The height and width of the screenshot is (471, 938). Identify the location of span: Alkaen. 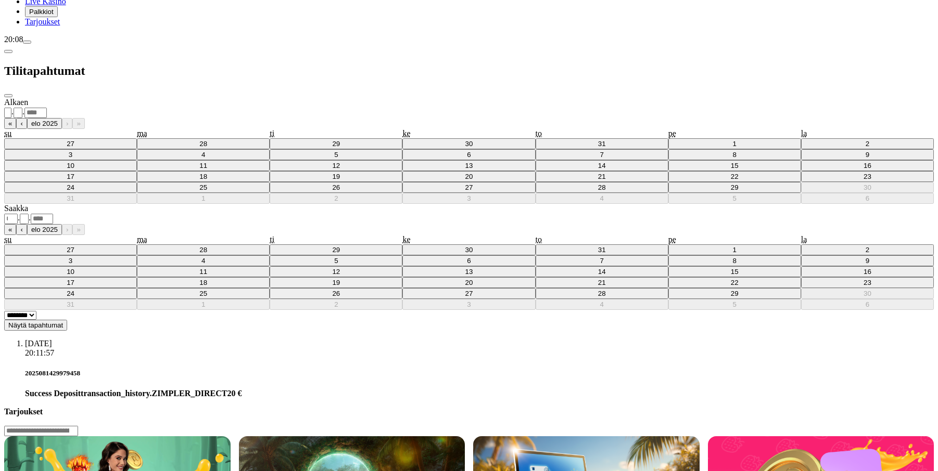
(16, 102).